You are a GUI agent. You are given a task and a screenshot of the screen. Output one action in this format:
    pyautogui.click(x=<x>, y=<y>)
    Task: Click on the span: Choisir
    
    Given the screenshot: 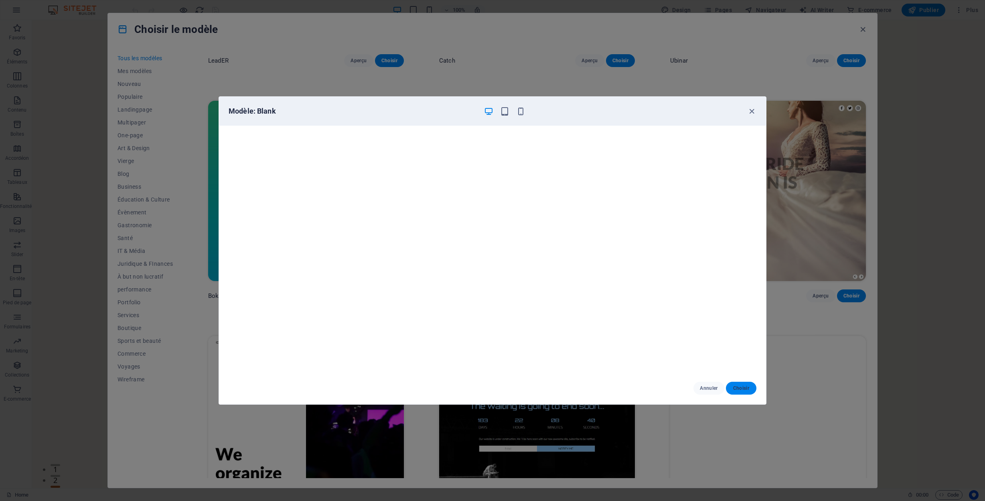 What is the action you would take?
    pyautogui.click(x=741, y=388)
    